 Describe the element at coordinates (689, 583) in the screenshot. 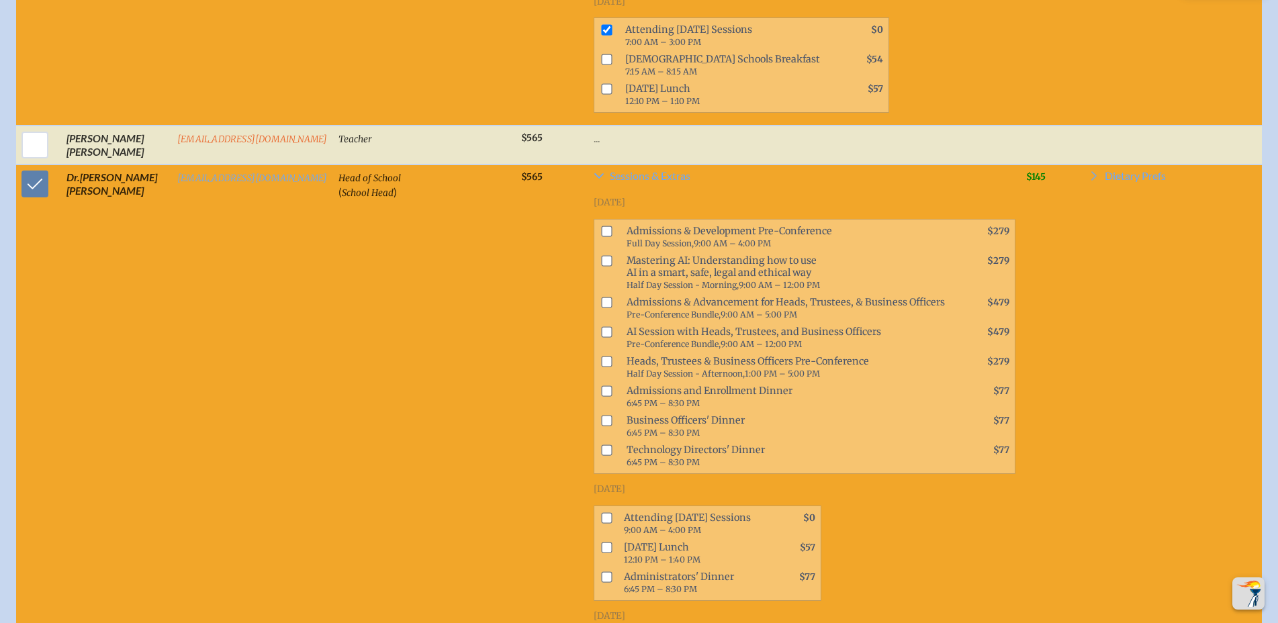

I see `span: Administrators' Dinner` at that location.